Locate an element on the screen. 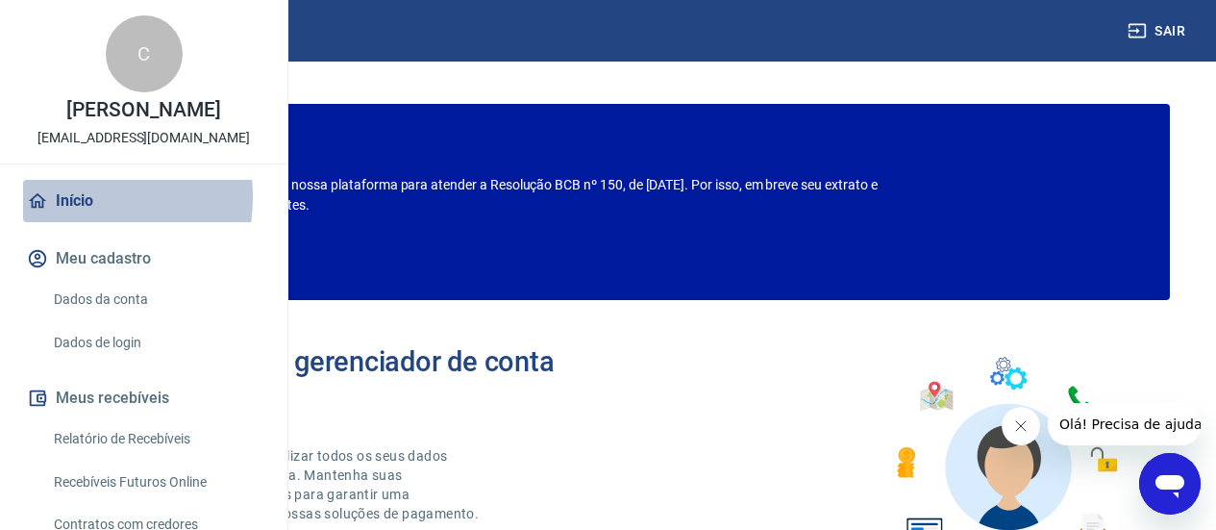  a: Início is located at coordinates (143, 201).